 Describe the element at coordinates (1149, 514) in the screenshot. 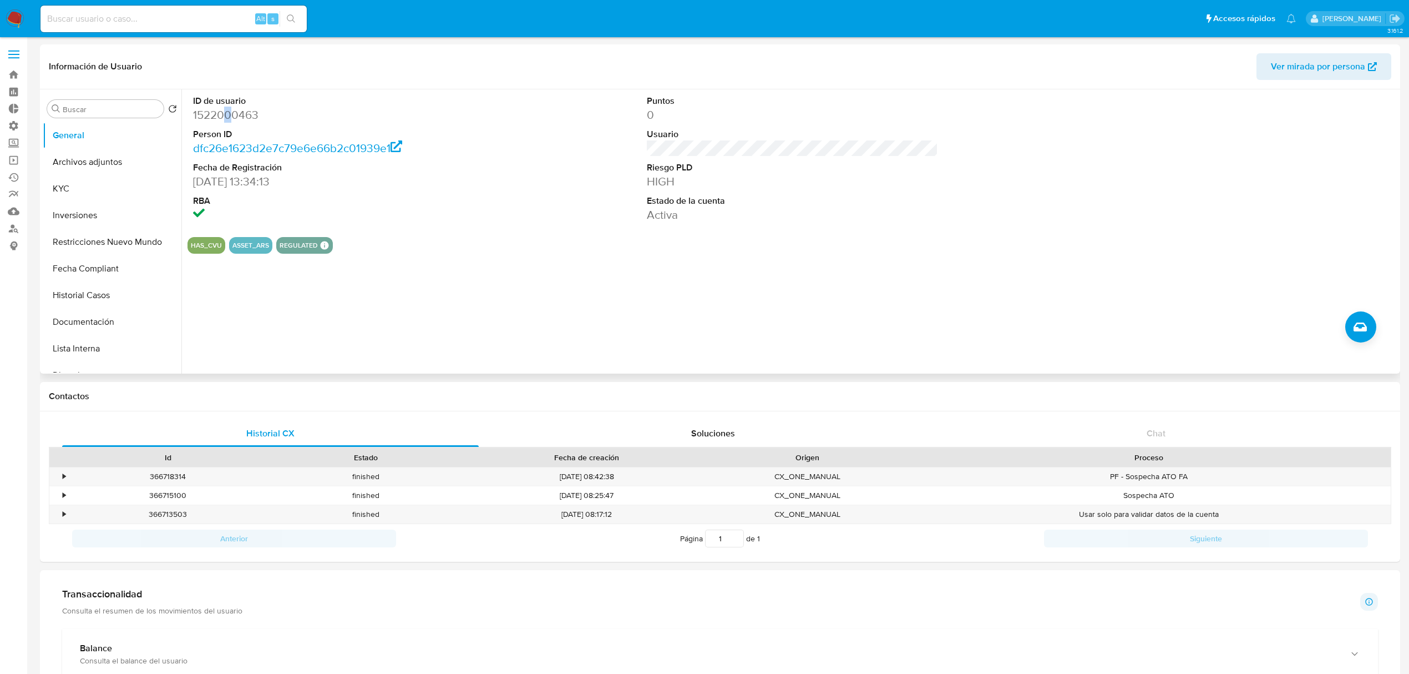

I see `div: Usar solo para validar datos de la cuenta` at that location.